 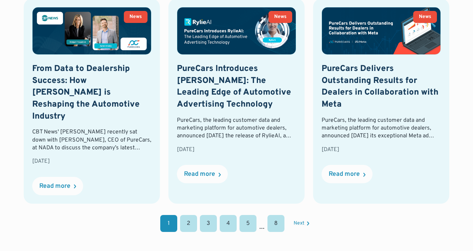 I want to click on div: Next, so click(x=299, y=224).